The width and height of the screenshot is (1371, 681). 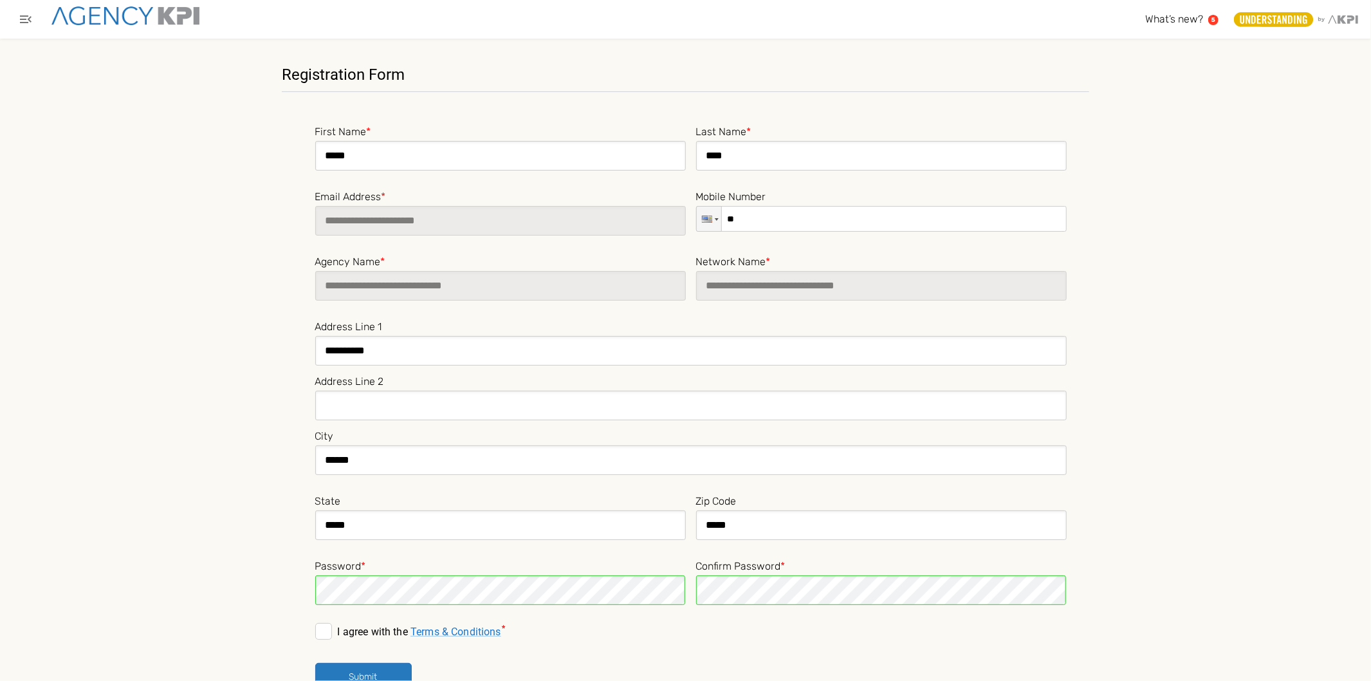 What do you see at coordinates (691, 326) in the screenshot?
I see `label: Address Line 1` at bounding box center [691, 326].